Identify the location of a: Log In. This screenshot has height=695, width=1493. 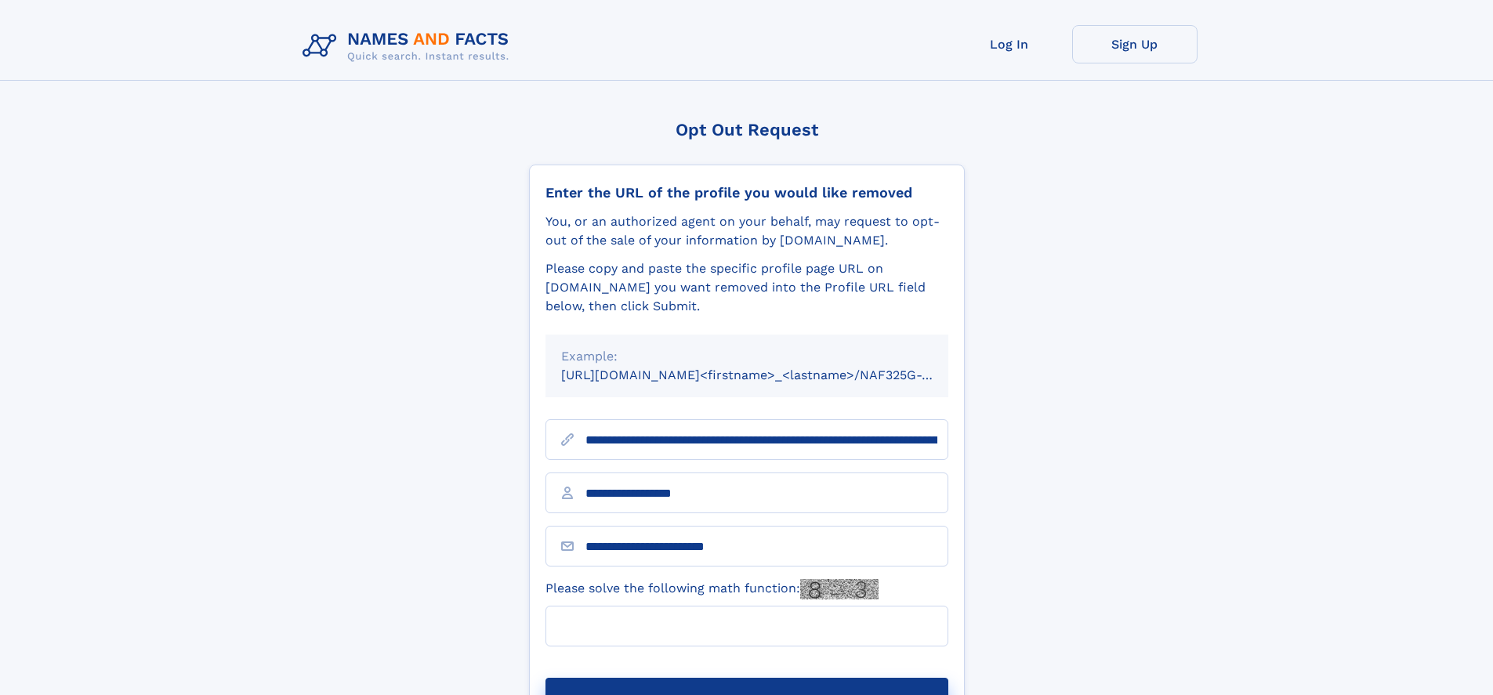
(1010, 44).